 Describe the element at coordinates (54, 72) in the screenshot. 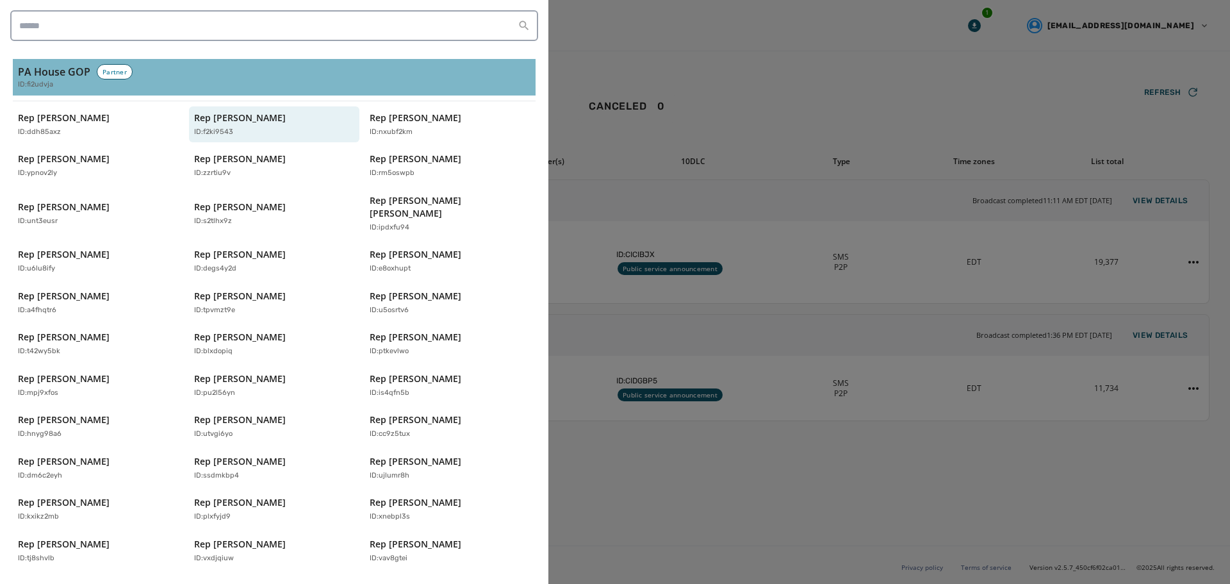

I see `h3: PA House GOP` at that location.